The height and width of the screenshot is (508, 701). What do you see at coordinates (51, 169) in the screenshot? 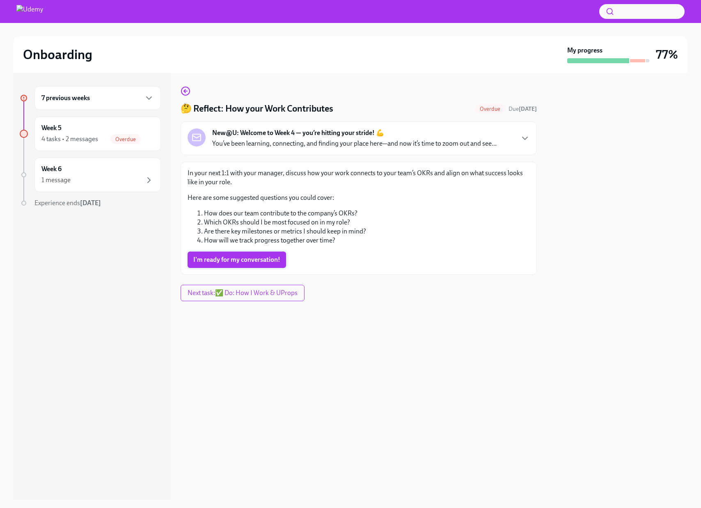
I see `h6: Week 6` at bounding box center [51, 169].